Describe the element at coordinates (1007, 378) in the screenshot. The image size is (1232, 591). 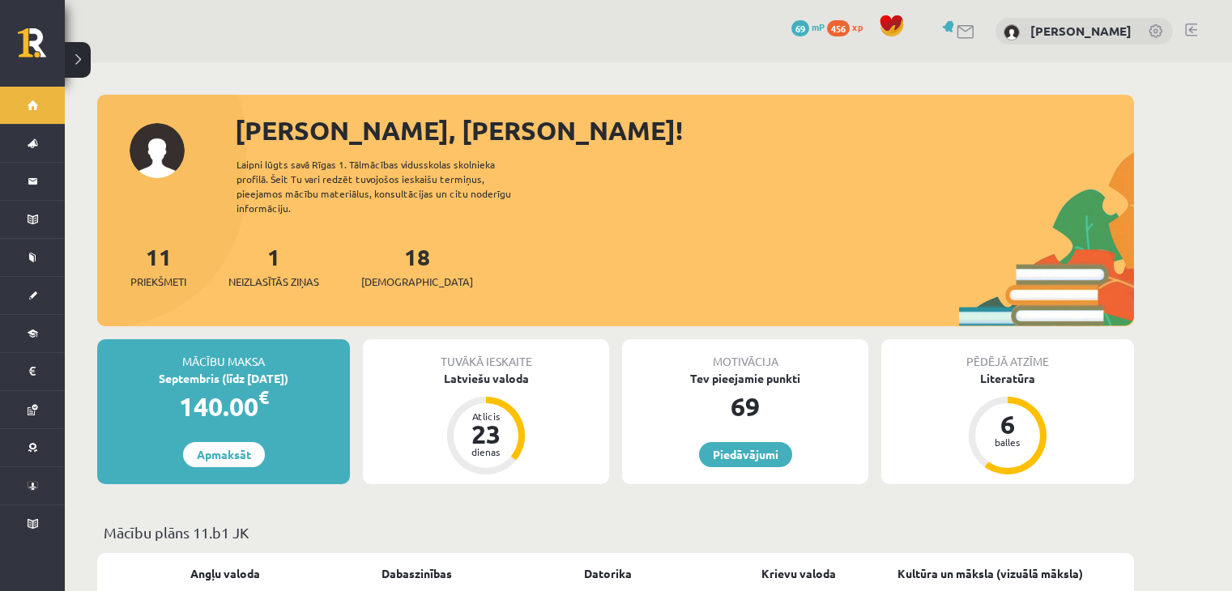
I see `div: Literatūra` at that location.